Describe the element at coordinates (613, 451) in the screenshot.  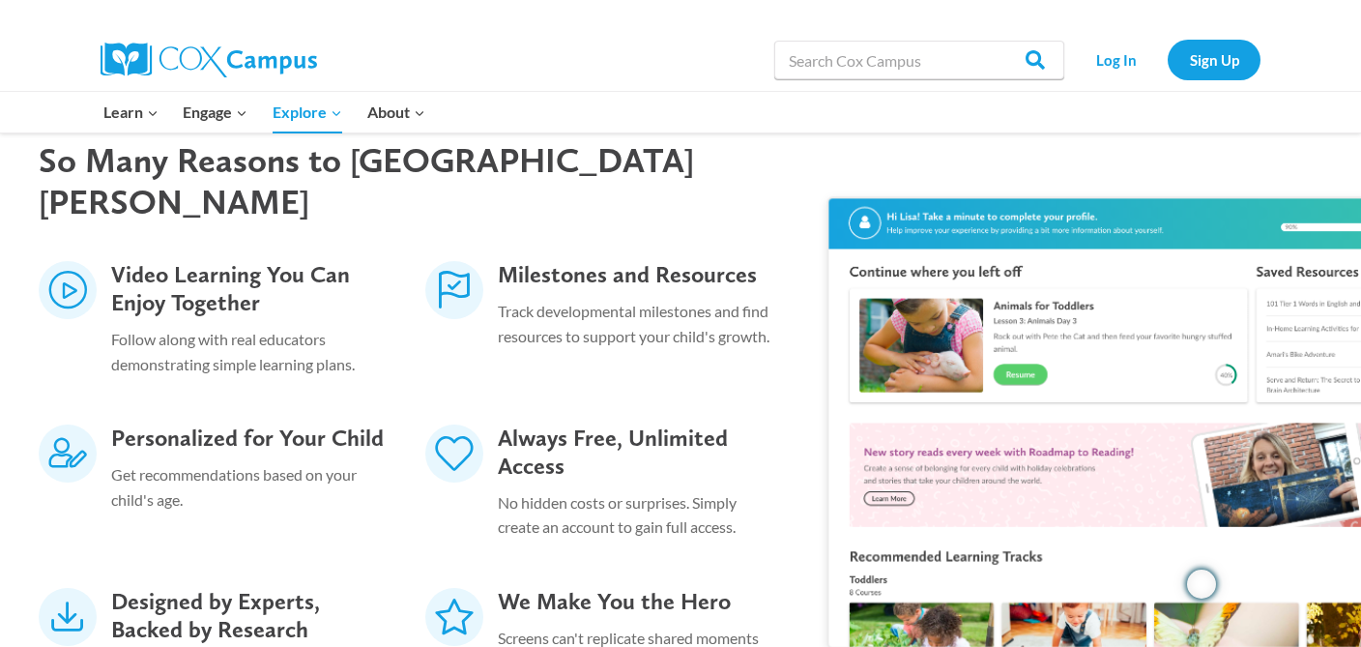
I see `span: Always Free, Unlimited Access` at that location.